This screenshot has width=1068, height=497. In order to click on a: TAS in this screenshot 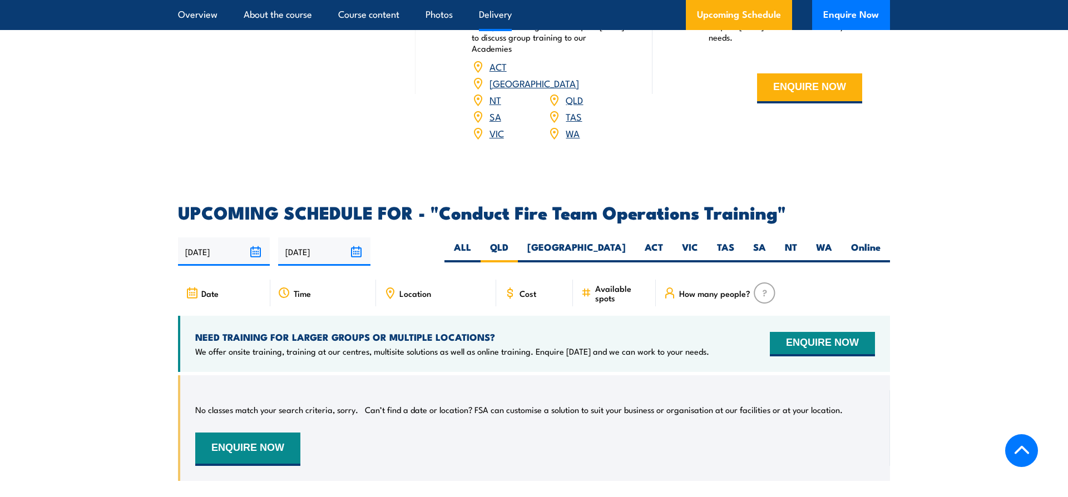, I will do `click(574, 116)`.